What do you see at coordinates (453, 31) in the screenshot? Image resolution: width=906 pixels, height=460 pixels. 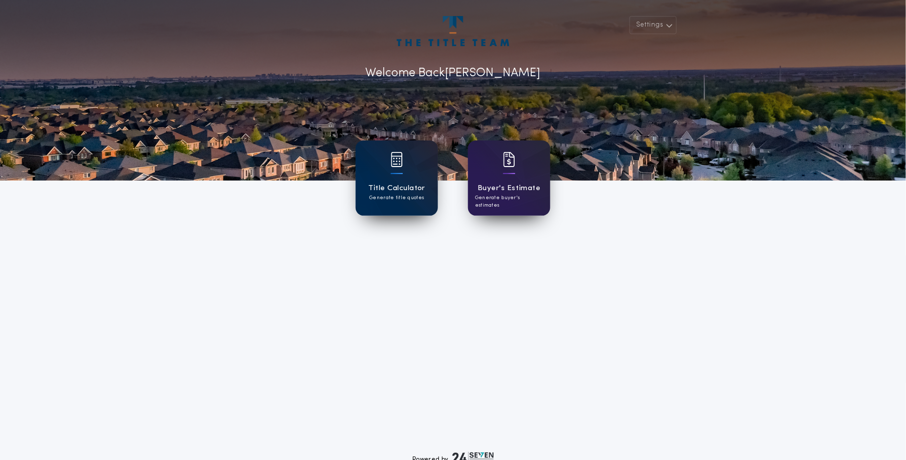 I see `img: account-logo` at bounding box center [453, 31].